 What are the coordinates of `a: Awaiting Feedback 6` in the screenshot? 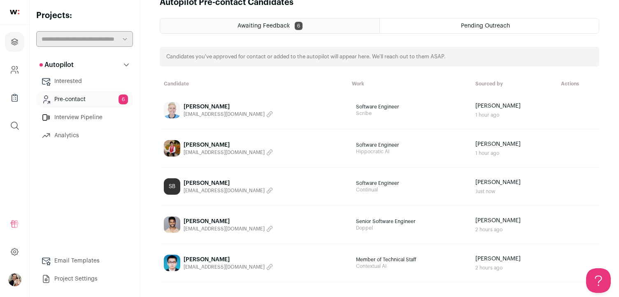 It's located at (269, 26).